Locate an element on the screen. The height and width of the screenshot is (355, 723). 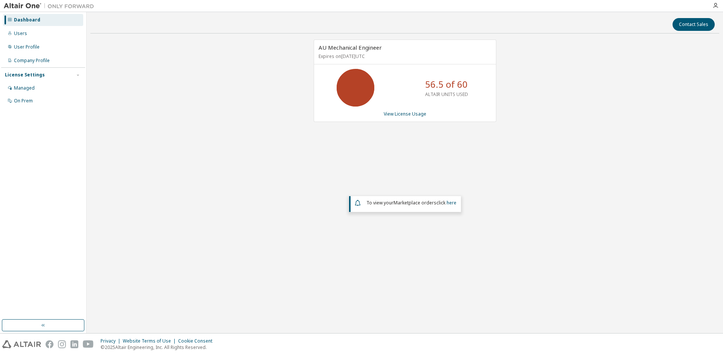
div: Company Profile is located at coordinates (32, 61).